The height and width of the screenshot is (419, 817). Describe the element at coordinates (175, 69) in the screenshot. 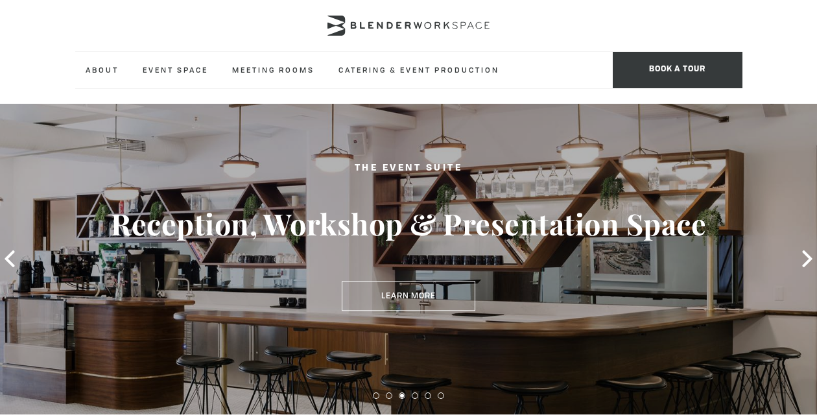

I see `a: Event Space` at that location.